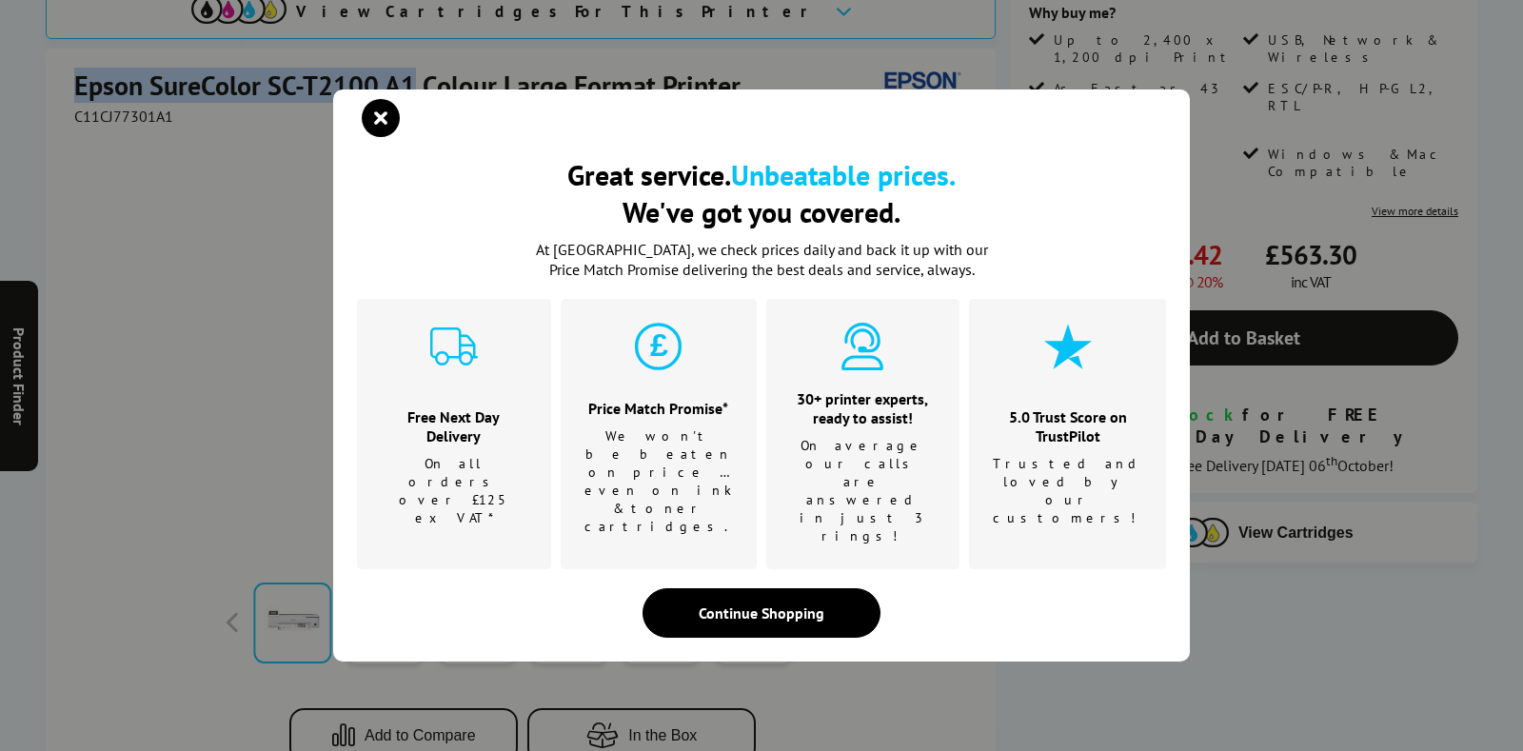 The image size is (1523, 751). What do you see at coordinates (762, 613) in the screenshot?
I see `div: Continue Shopping` at bounding box center [762, 613].